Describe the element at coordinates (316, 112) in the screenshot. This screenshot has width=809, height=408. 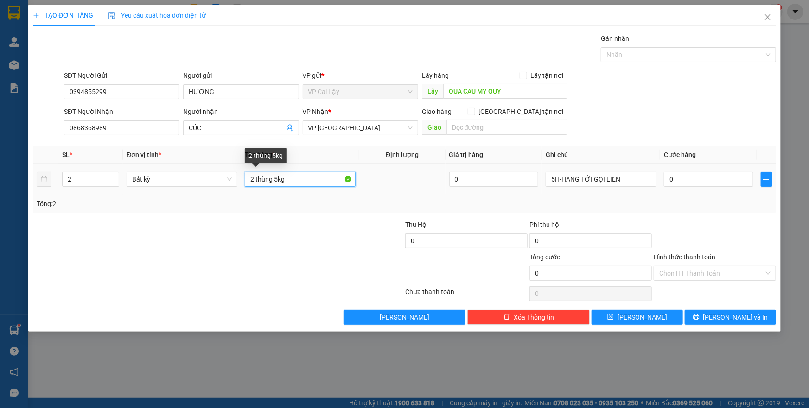
I see `span: VP Nhận` at that location.